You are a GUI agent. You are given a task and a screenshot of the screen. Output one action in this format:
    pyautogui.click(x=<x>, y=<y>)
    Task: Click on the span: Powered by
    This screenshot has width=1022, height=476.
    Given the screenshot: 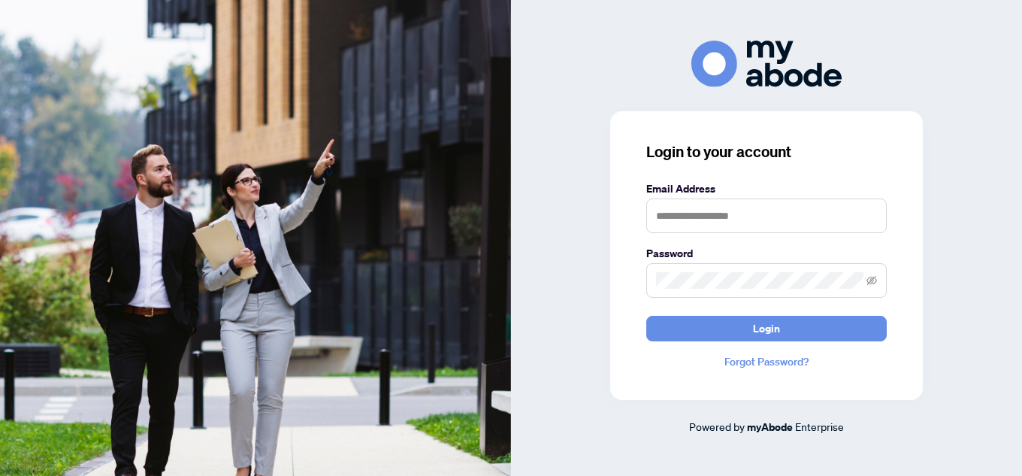 What is the action you would take?
    pyautogui.click(x=717, y=426)
    